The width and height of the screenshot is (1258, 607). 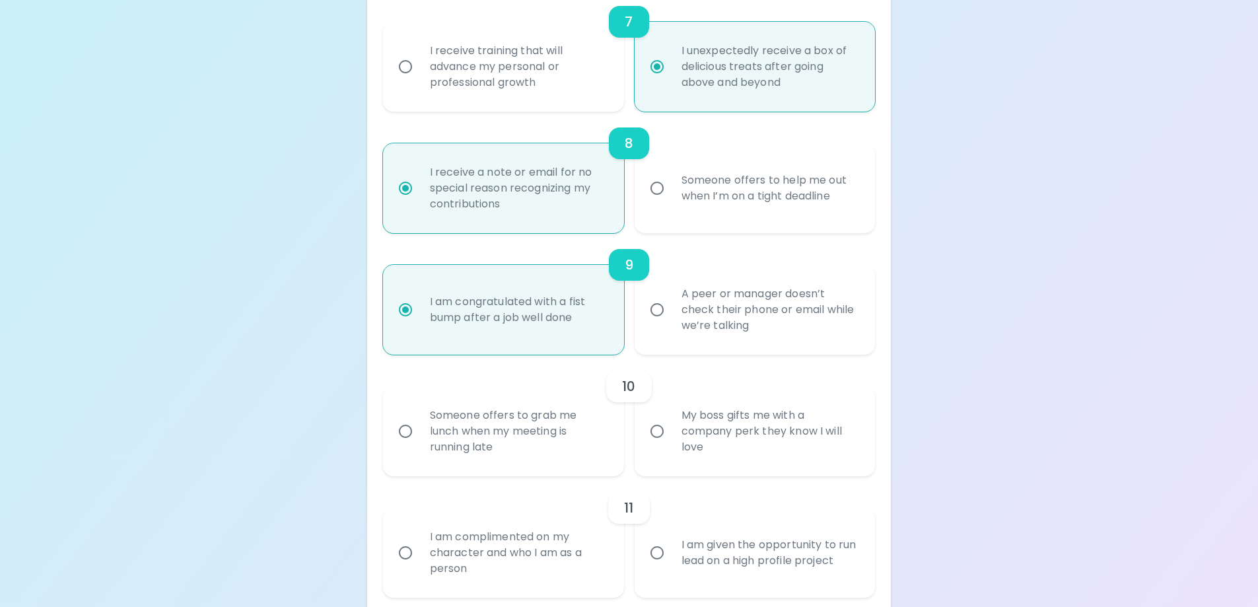 What do you see at coordinates (770, 188) in the screenshot?
I see `div: Someone offers to help me out when I’m on a tight deadline` at bounding box center [770, 188].